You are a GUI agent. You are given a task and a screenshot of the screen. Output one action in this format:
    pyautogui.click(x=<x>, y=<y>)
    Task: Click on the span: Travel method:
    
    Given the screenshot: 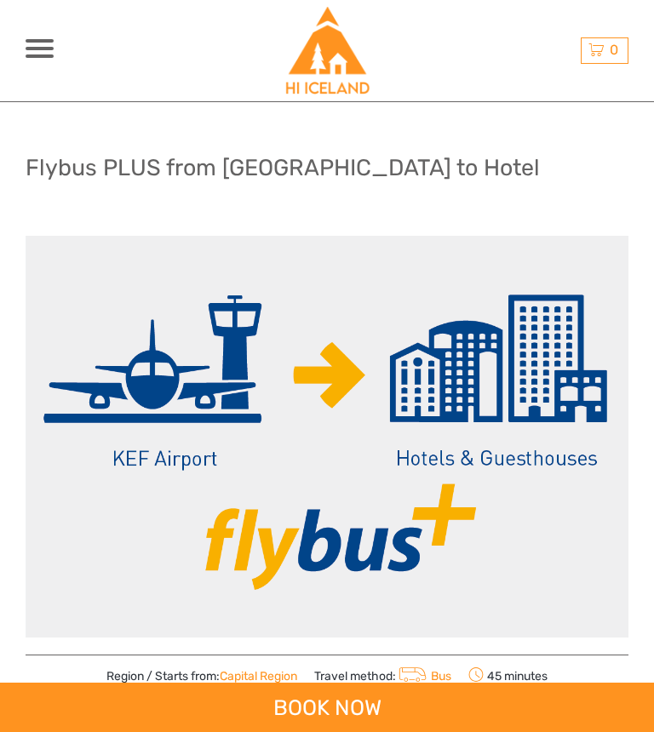 What is the action you would take?
    pyautogui.click(x=382, y=675)
    